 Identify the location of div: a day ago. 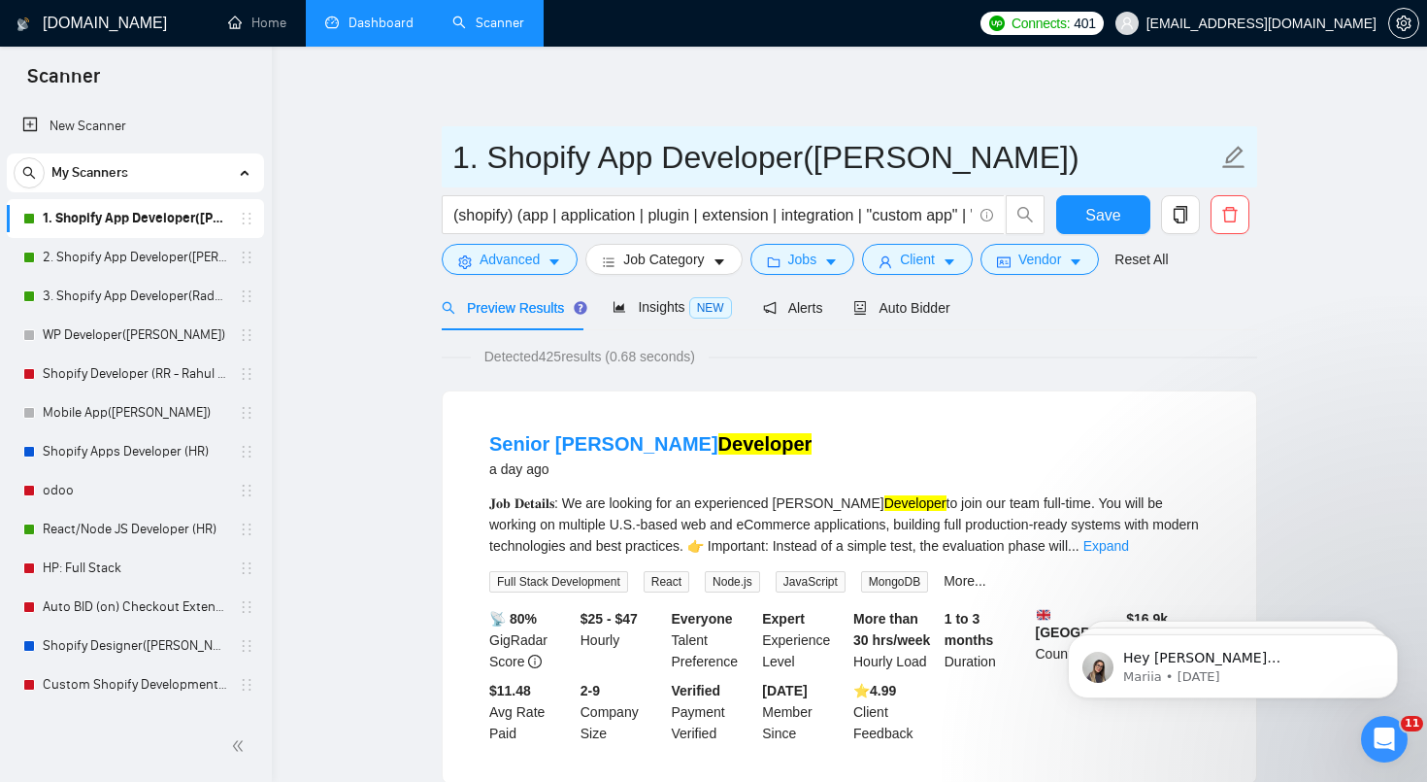
(651, 469).